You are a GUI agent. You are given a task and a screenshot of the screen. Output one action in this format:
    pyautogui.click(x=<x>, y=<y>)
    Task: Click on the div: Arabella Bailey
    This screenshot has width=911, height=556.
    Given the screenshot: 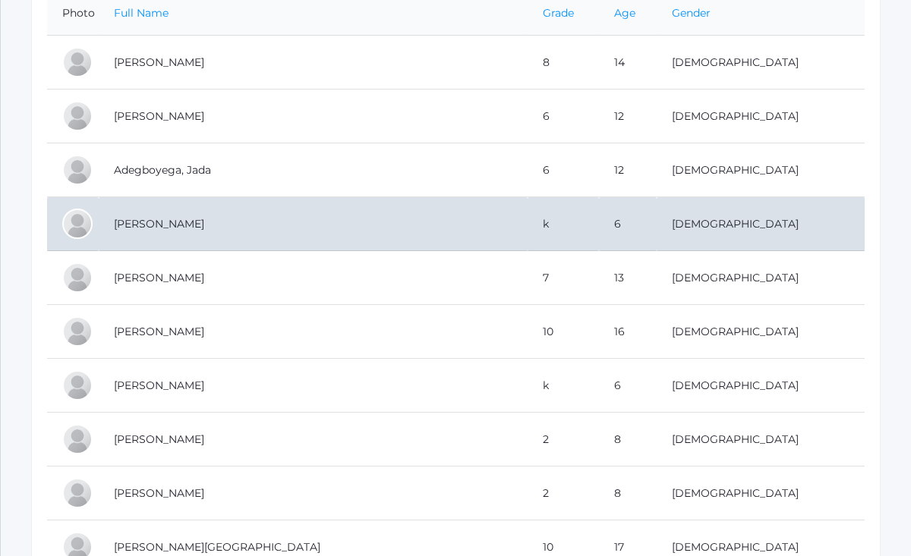 What is the action you would take?
    pyautogui.click(x=77, y=440)
    